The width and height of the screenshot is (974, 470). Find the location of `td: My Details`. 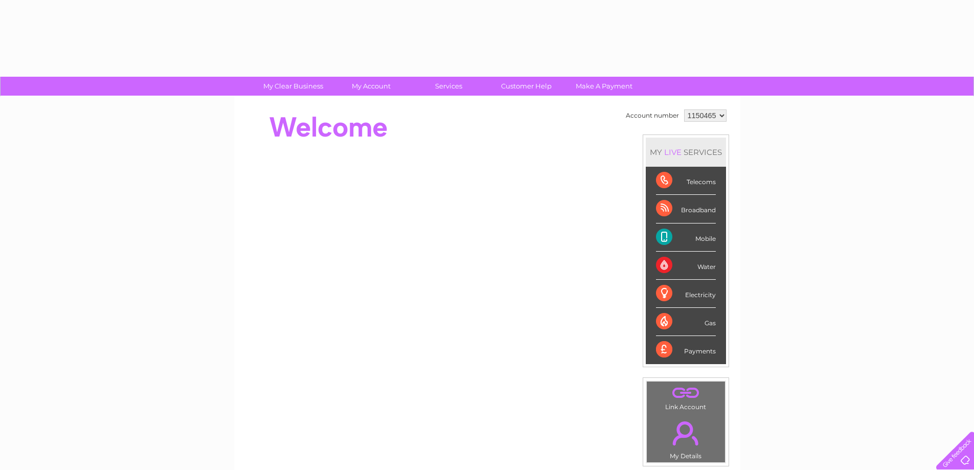

td: My Details is located at coordinates (686, 438).